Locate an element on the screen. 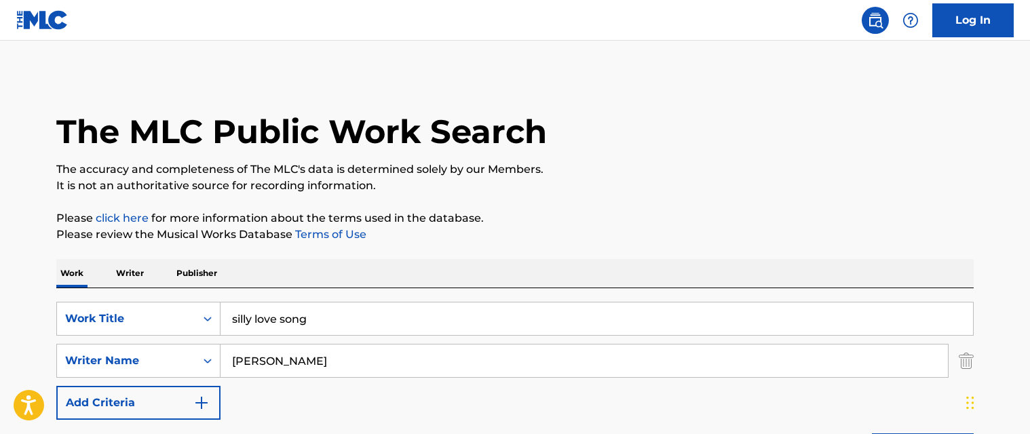  div: Work Title is located at coordinates (126, 319).